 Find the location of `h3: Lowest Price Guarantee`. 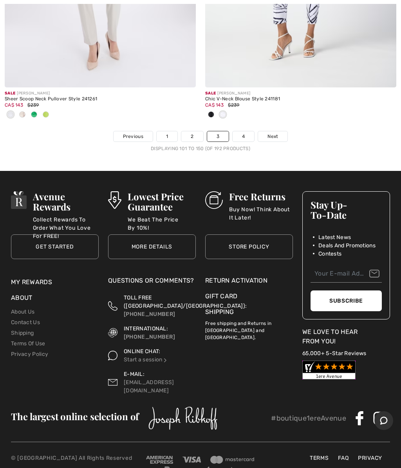

h3: Lowest Price Guarantee is located at coordinates (162, 202).